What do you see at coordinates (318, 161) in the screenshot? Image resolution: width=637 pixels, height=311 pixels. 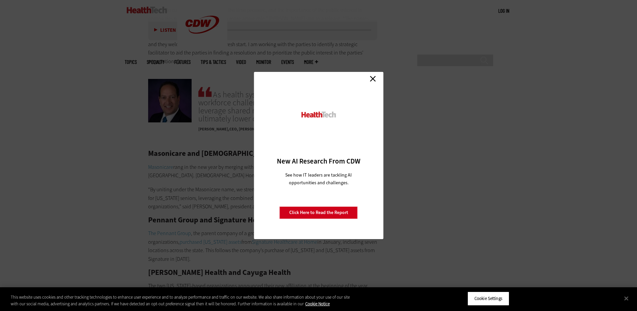 I see `h3: New AI Research From CDW` at bounding box center [318, 161].